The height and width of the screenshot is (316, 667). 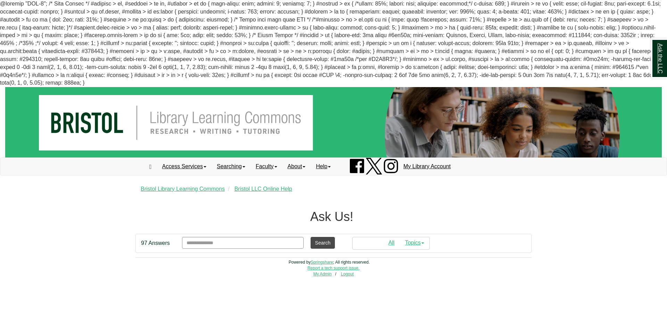 What do you see at coordinates (183, 189) in the screenshot?
I see `a: Bristol Library Learning Commons` at bounding box center [183, 189].